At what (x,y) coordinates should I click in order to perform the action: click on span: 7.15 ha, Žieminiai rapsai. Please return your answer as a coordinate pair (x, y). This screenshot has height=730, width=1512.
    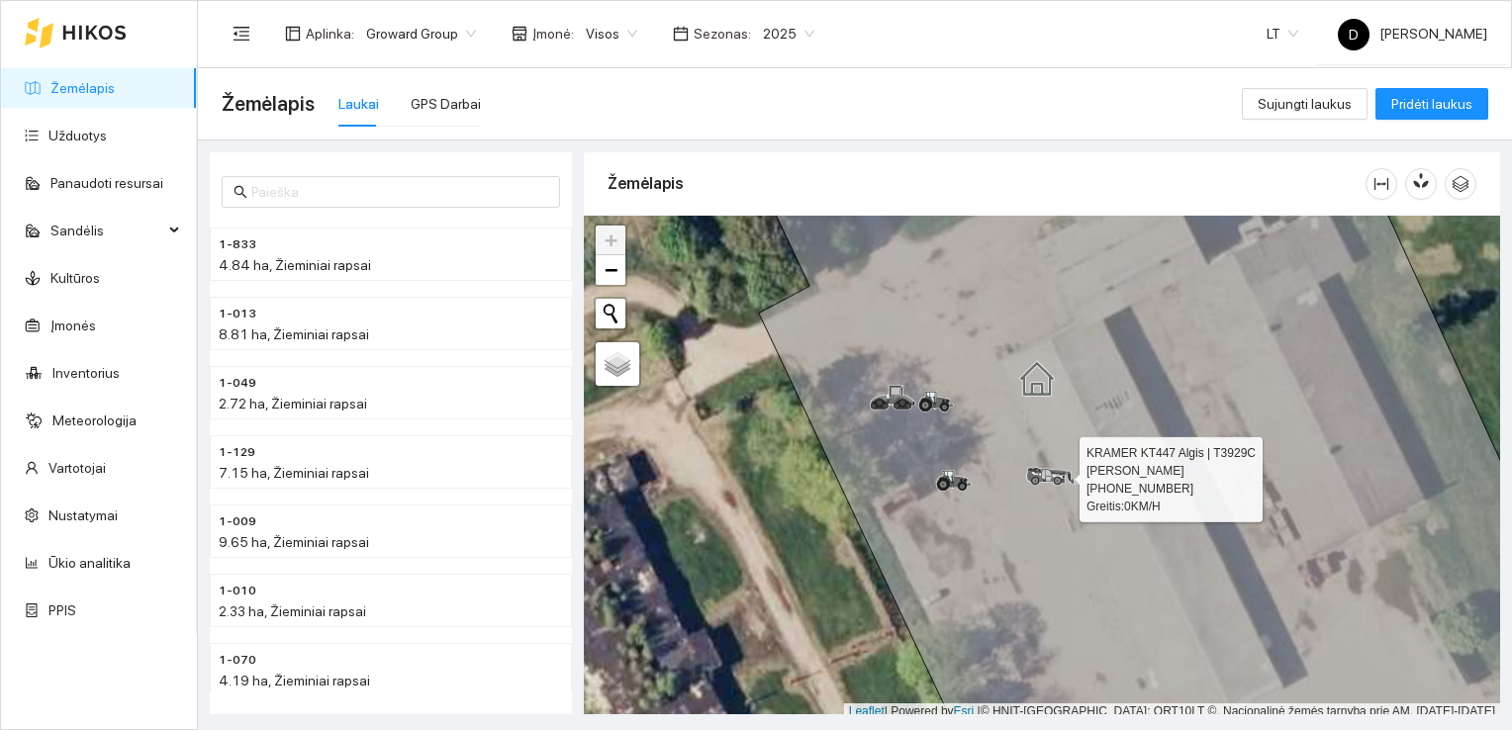
    Looking at the image, I should click on (294, 473).